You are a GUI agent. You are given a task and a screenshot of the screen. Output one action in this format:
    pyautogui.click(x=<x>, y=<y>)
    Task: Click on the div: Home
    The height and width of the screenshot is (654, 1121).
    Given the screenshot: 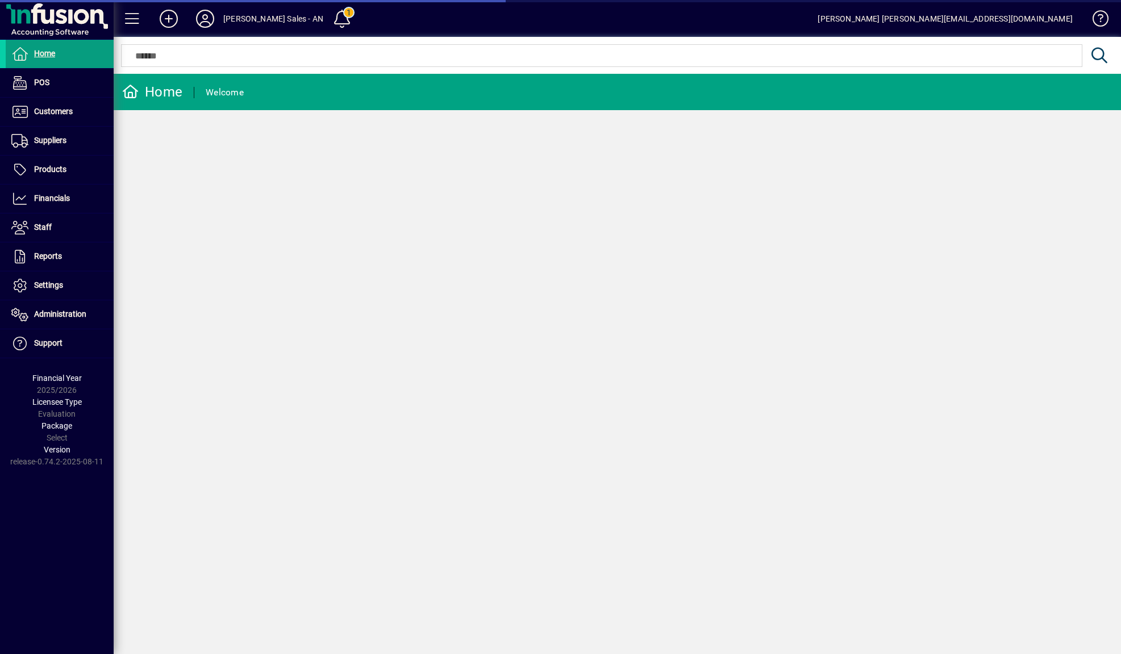 What is the action you would take?
    pyautogui.click(x=152, y=92)
    